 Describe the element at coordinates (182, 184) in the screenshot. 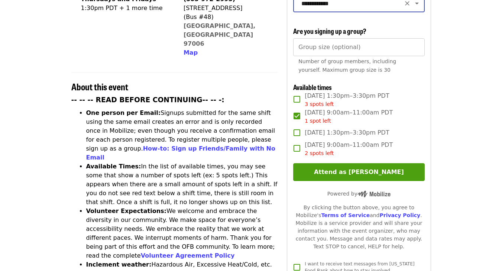

I see `li: In the list of available times, you may see some that show a number of spots left (ex: 5 spots le...` at that location.